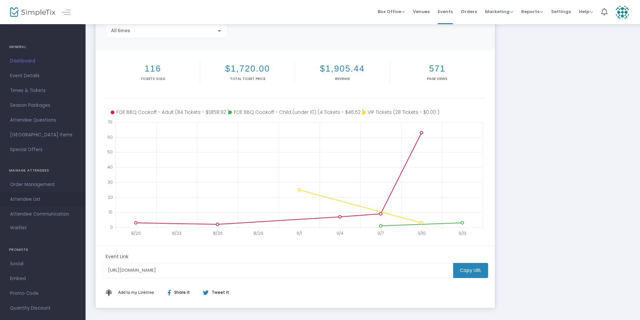  What do you see at coordinates (340, 233) in the screenshot?
I see `text: 9/4` at bounding box center [340, 233].